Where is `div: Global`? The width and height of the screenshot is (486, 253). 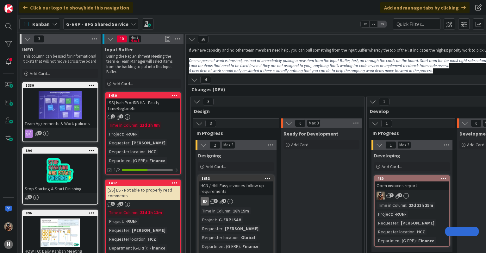 div: Global is located at coordinates (248, 237).